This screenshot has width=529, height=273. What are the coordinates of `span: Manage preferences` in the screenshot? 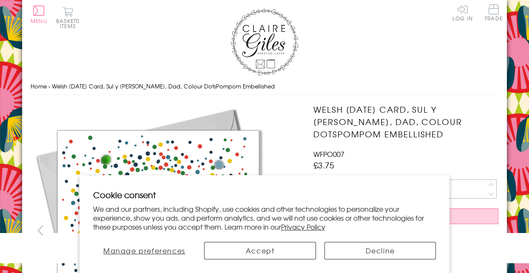 It's located at (144, 251).